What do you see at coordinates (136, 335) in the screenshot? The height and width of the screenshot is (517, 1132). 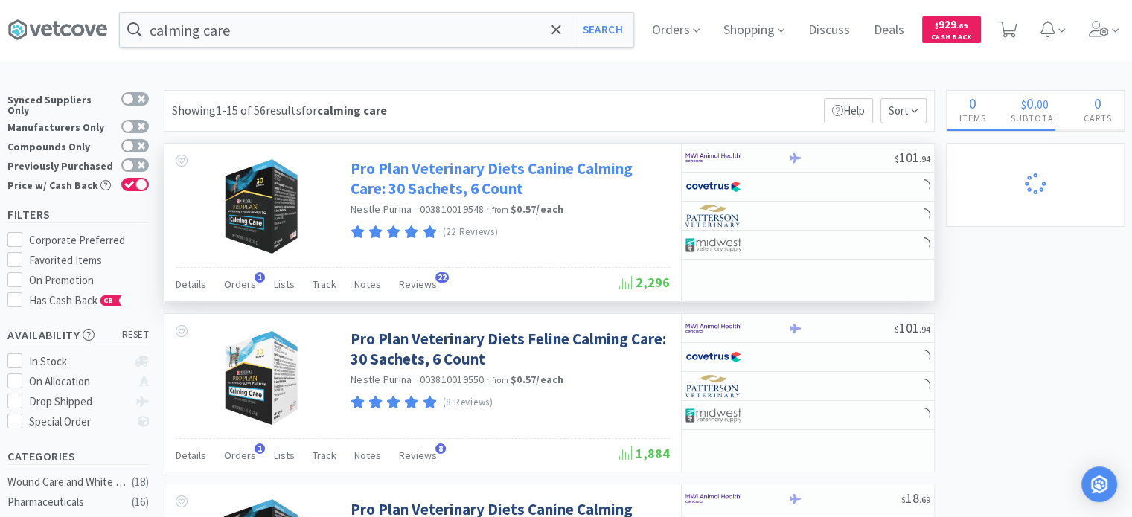 I see `span: reset` at bounding box center [136, 335].